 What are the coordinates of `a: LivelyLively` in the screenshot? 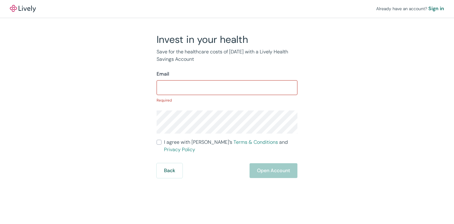 It's located at (23, 9).